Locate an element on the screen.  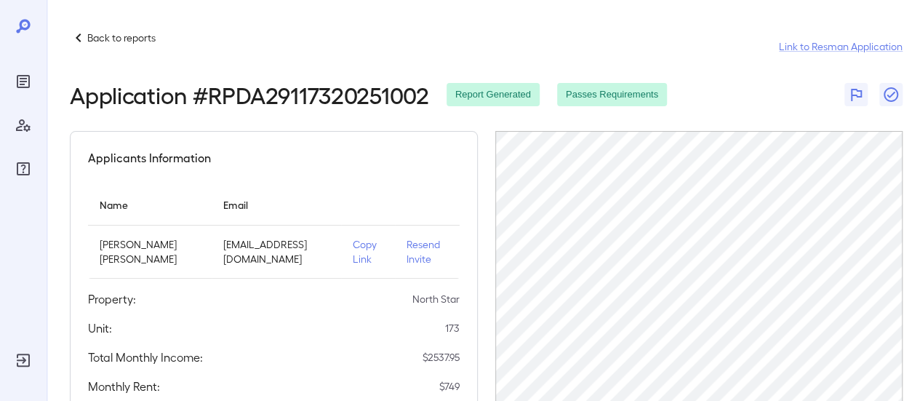
h5: Monthly Rent: is located at coordinates (124, 386).